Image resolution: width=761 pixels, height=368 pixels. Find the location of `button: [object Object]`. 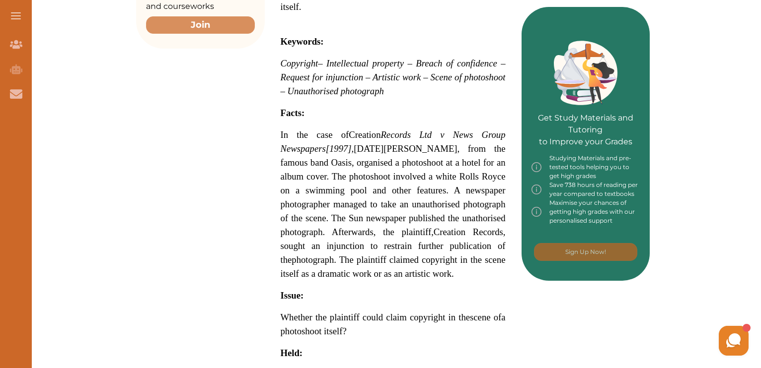

button: [object Object] is located at coordinates (585, 252).